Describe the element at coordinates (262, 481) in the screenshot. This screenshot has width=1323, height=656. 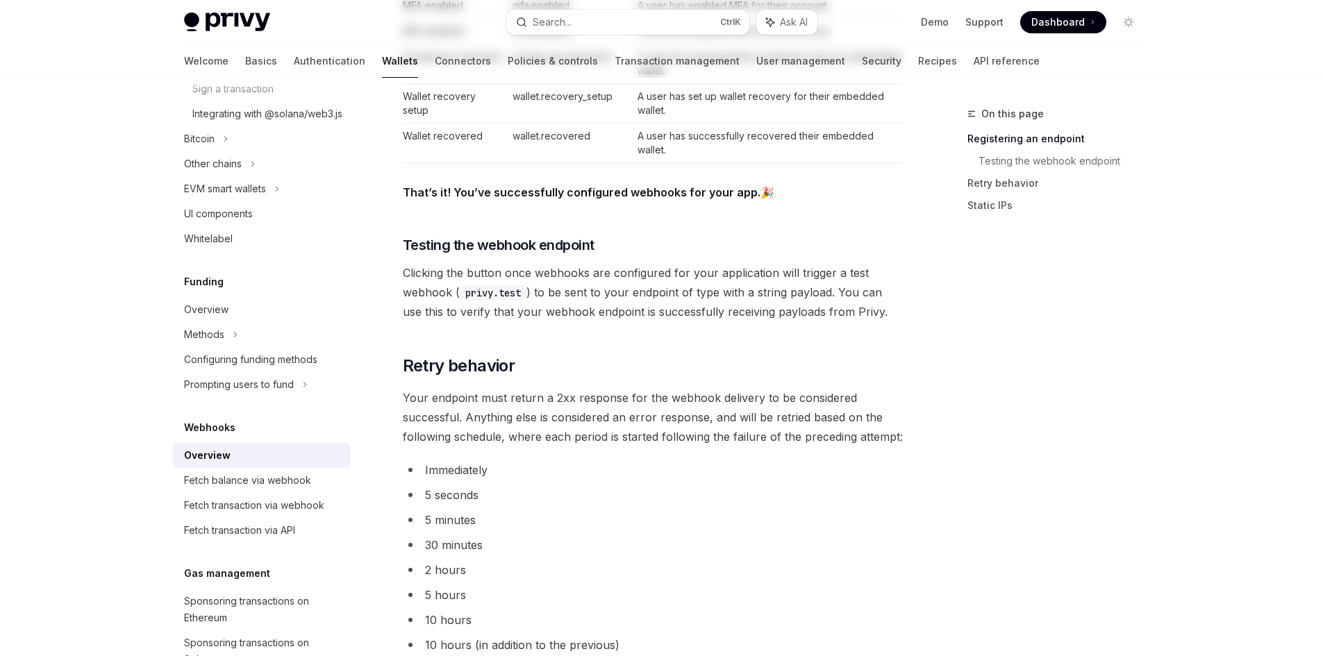
I see `a: Fetch balance via webhook` at that location.